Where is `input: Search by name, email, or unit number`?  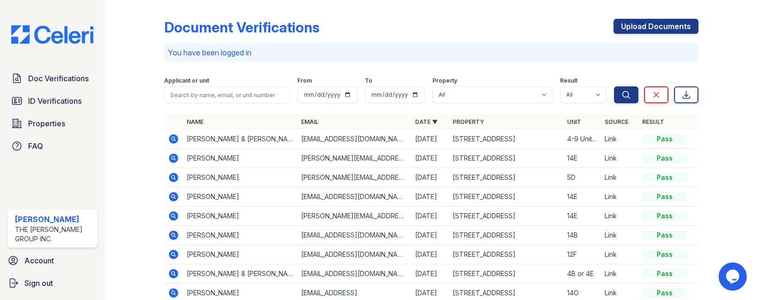 input: Search by name, email, or unit number is located at coordinates (227, 95).